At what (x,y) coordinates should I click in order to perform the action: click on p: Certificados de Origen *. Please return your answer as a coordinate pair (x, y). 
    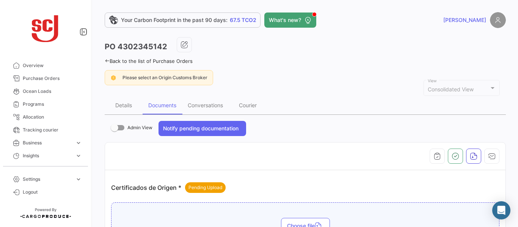
    Looking at the image, I should click on (168, 188).